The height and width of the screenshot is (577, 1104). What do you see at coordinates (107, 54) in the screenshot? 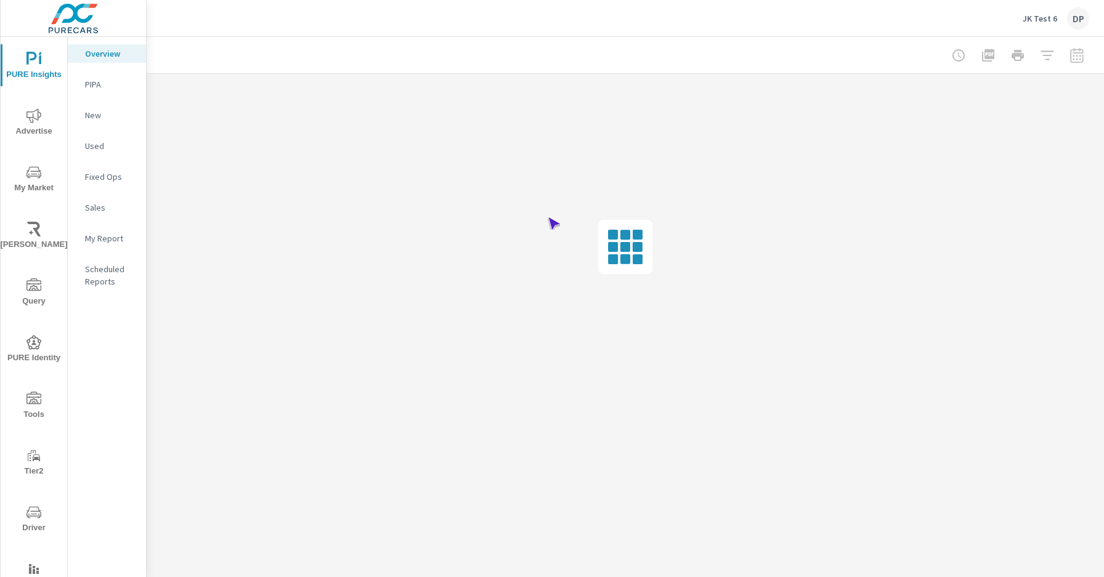
I see `div: Overview` at bounding box center [107, 54].